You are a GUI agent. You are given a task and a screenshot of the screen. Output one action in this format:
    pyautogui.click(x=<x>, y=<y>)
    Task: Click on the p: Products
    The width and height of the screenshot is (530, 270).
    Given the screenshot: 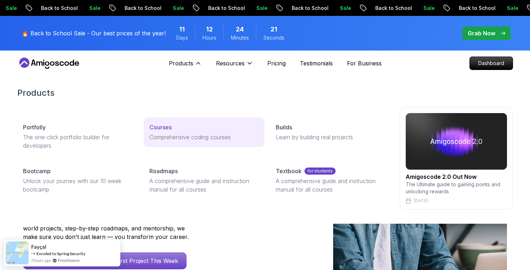 What is the action you would take?
    pyautogui.click(x=181, y=63)
    